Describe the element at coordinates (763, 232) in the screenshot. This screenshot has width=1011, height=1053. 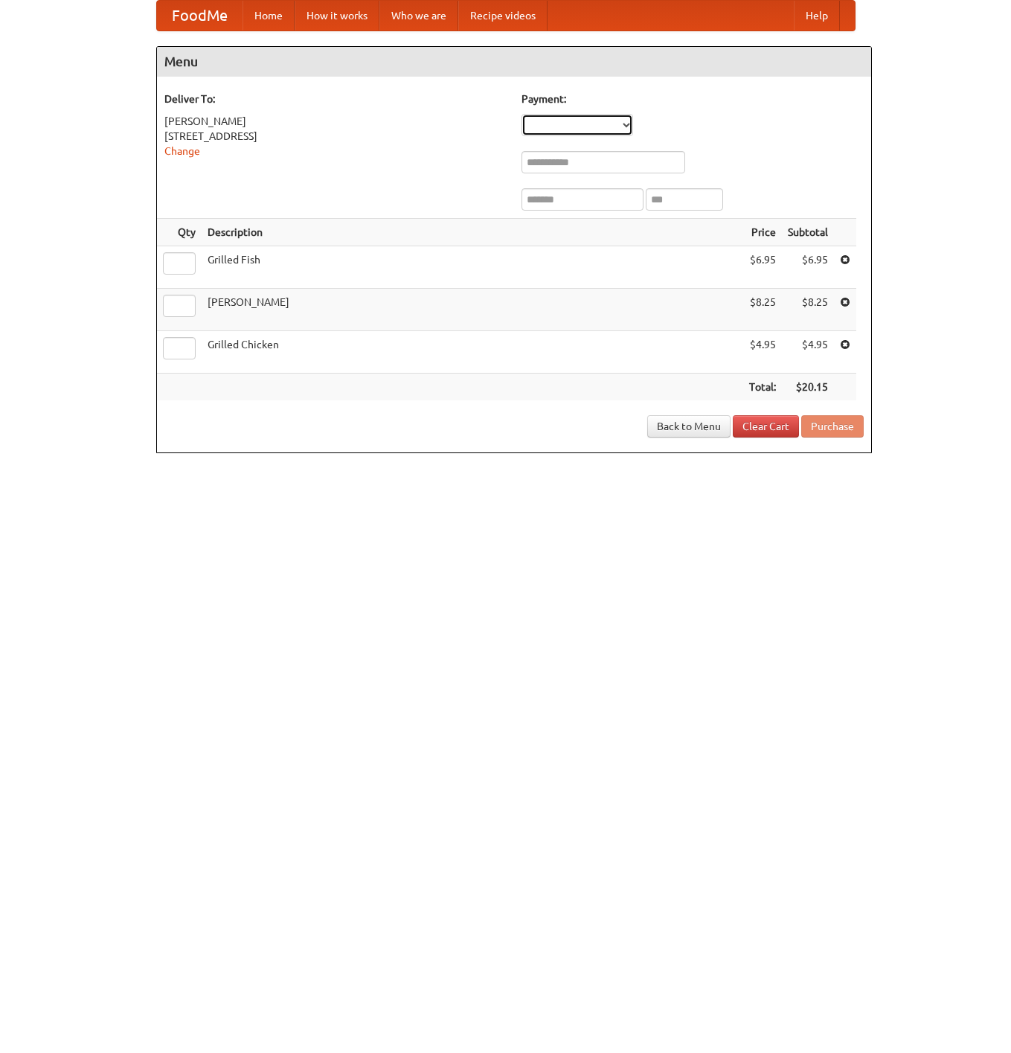
I see `th: Price` at that location.